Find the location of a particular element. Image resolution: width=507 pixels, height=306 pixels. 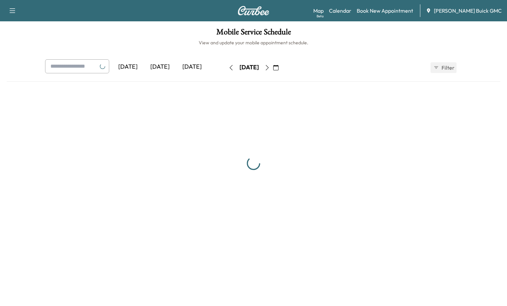

button: Filter is located at coordinates (443, 68).